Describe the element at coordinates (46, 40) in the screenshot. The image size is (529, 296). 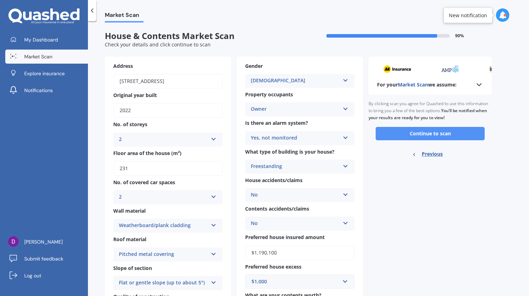
I see `a: My Dashboard` at that location.